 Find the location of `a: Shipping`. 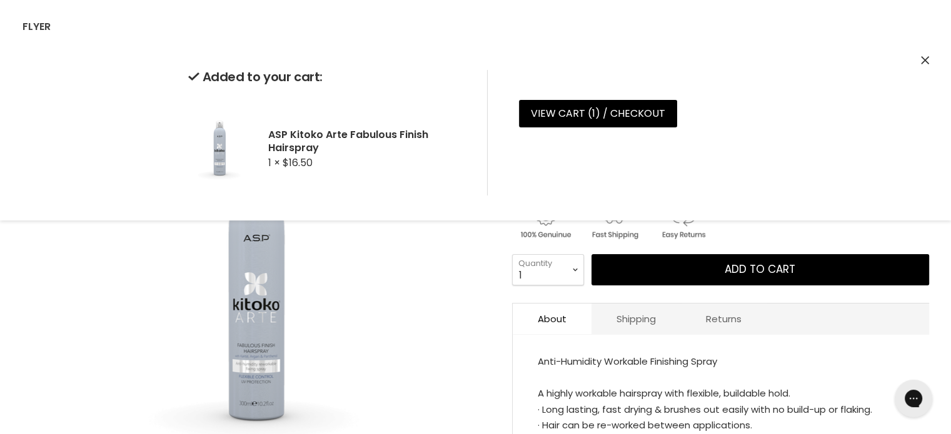

a: Shipping is located at coordinates (636, 319).